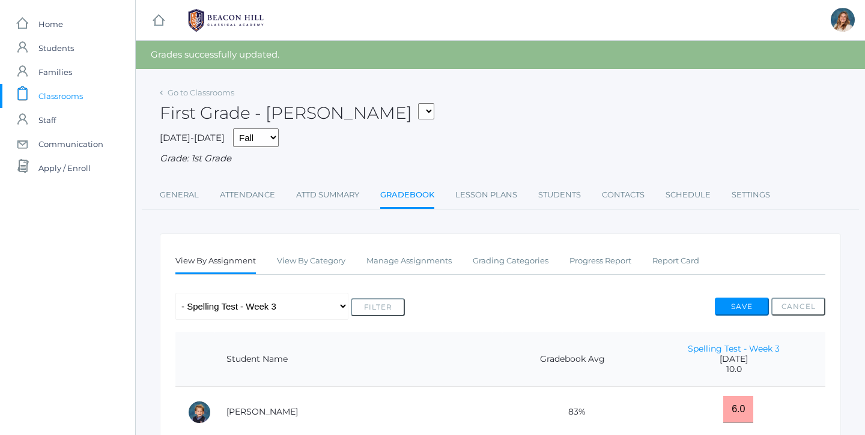 The image size is (865, 435). Describe the element at coordinates (311, 261) in the screenshot. I see `a: View By Category` at that location.